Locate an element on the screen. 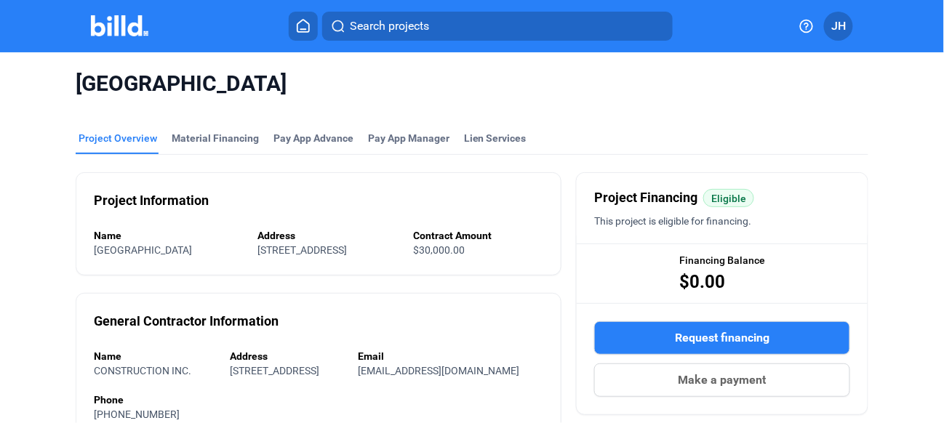 The image size is (944, 423). span: CONSTRUCTION INC. is located at coordinates (142, 371).